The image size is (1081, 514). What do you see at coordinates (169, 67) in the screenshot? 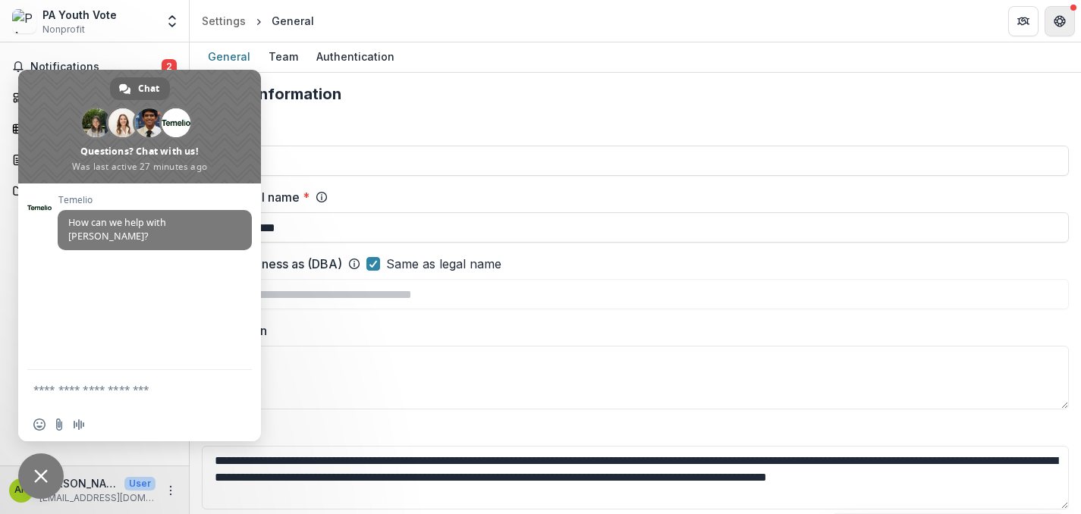
I see `span: 2` at bounding box center [169, 67].